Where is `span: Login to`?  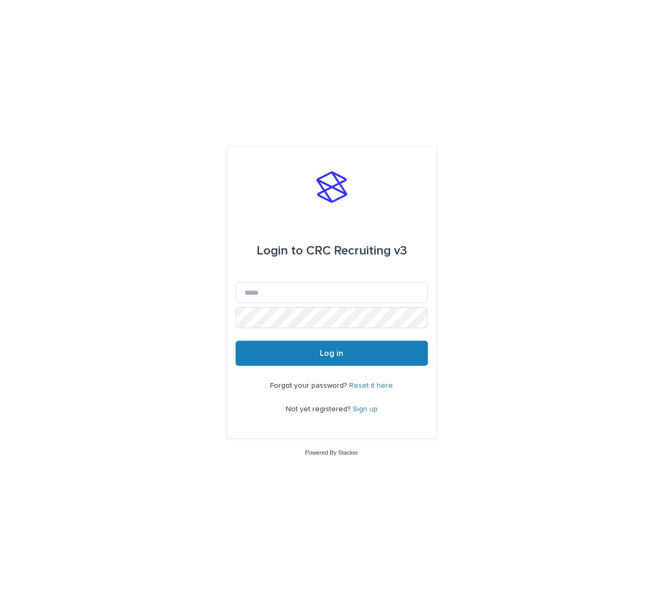
span: Login to is located at coordinates (280, 251).